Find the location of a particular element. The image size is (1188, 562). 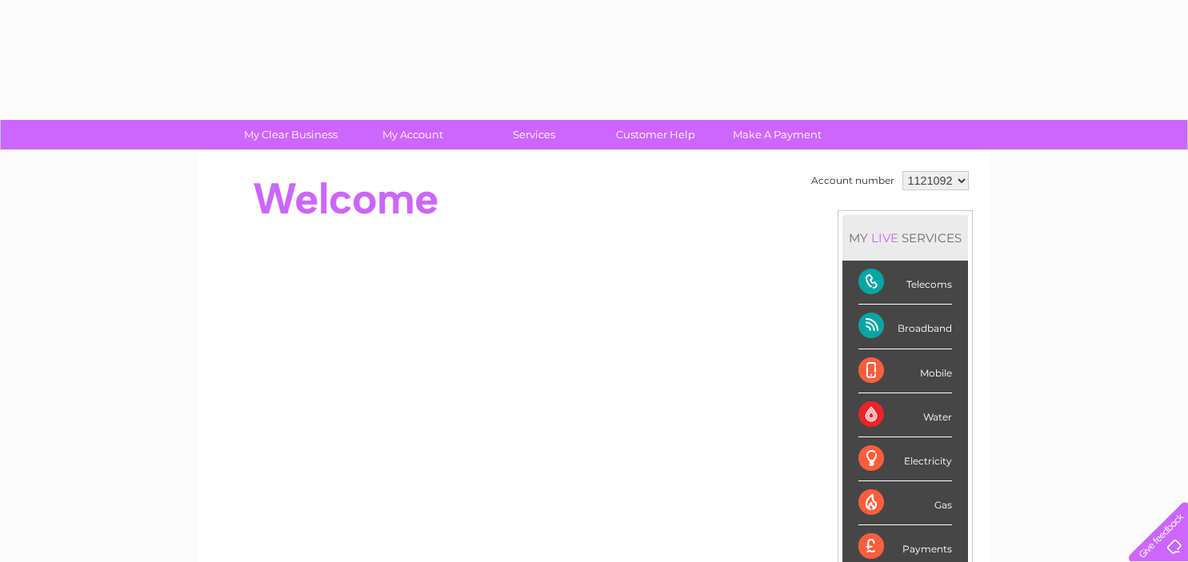

a: My Clear Business is located at coordinates (290, 134).